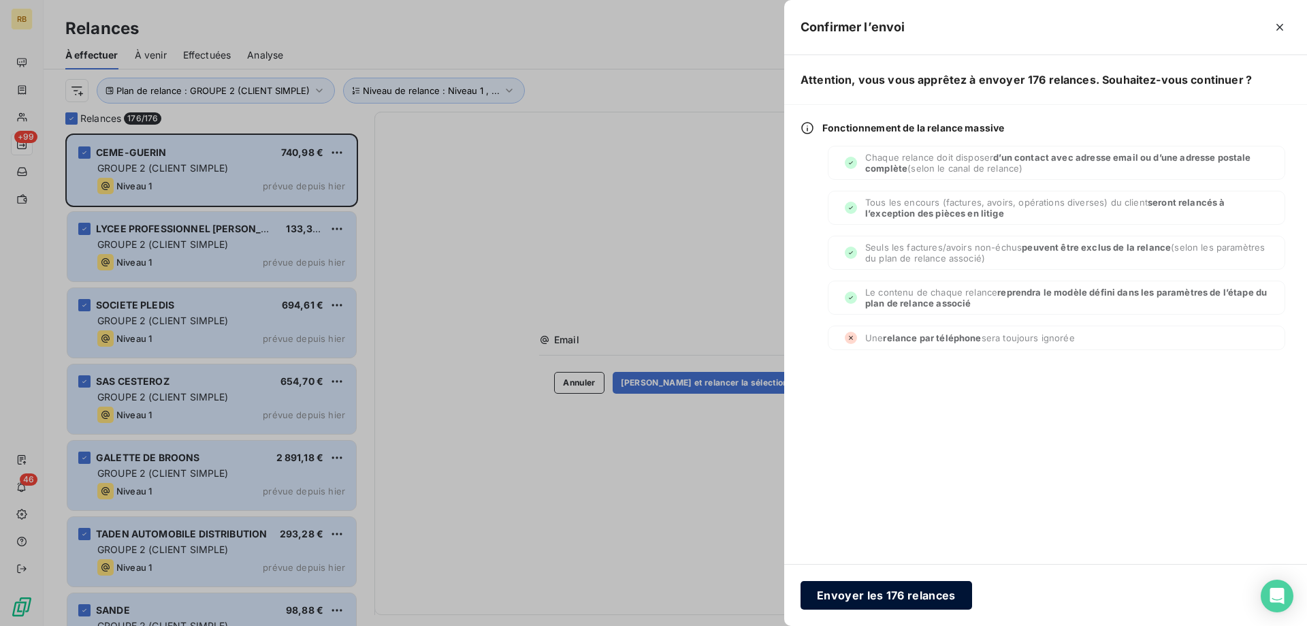 The width and height of the screenshot is (1307, 626). I want to click on span: Tous les encours (factures, avoirs, opérations diverses) du client, so click(1067, 208).